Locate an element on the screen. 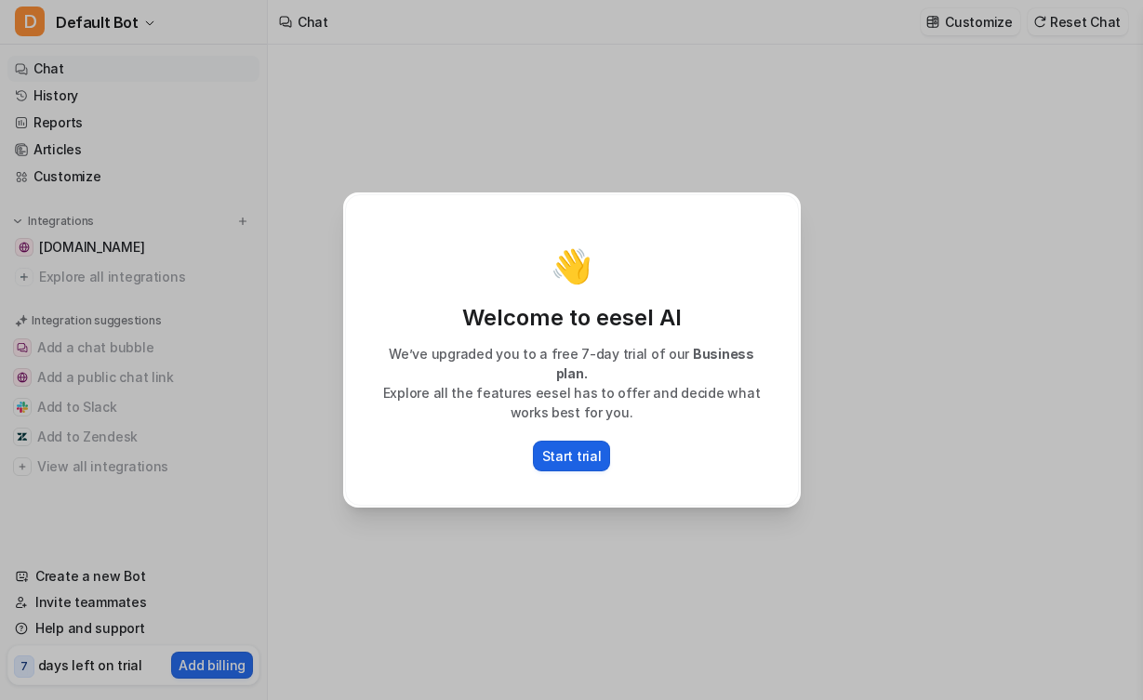 Image resolution: width=1143 pixels, height=700 pixels. p: Start trial is located at coordinates (572, 456).